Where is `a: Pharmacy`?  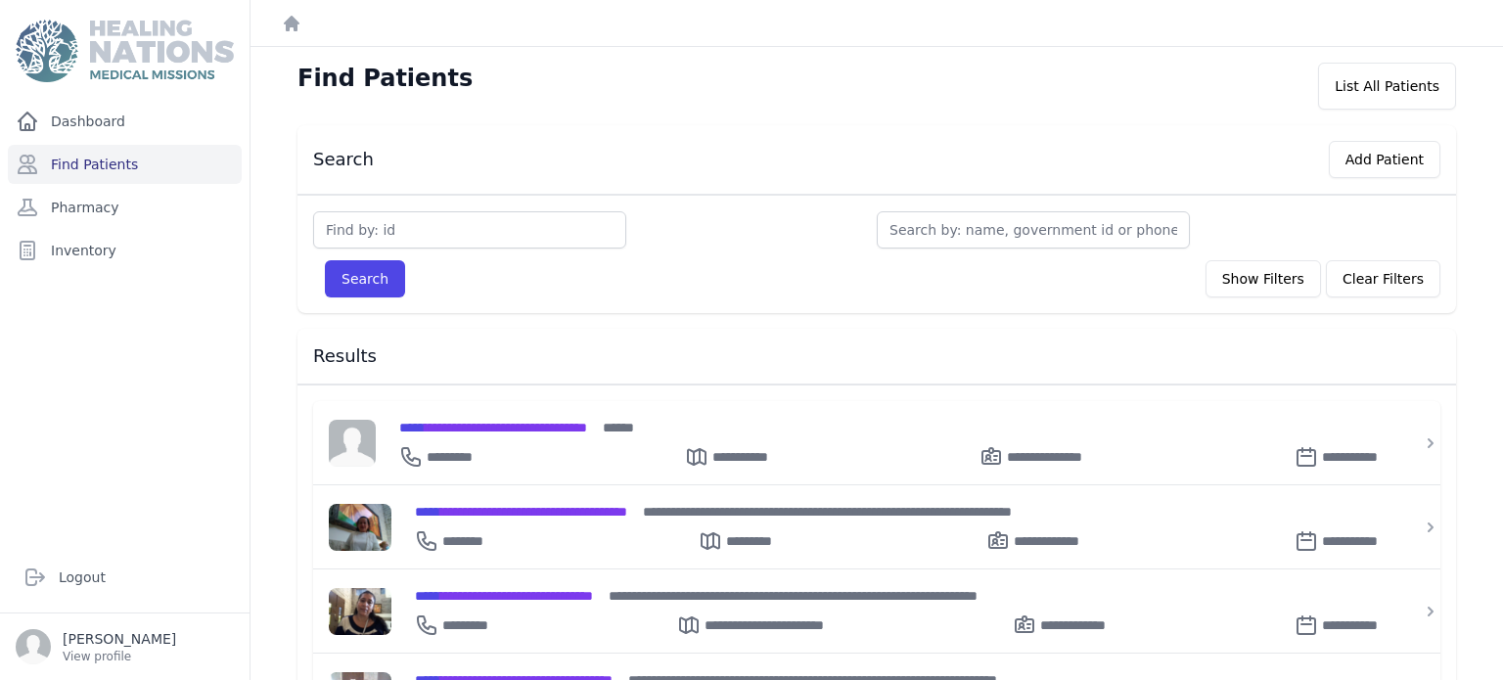
a: Pharmacy is located at coordinates (124, 207).